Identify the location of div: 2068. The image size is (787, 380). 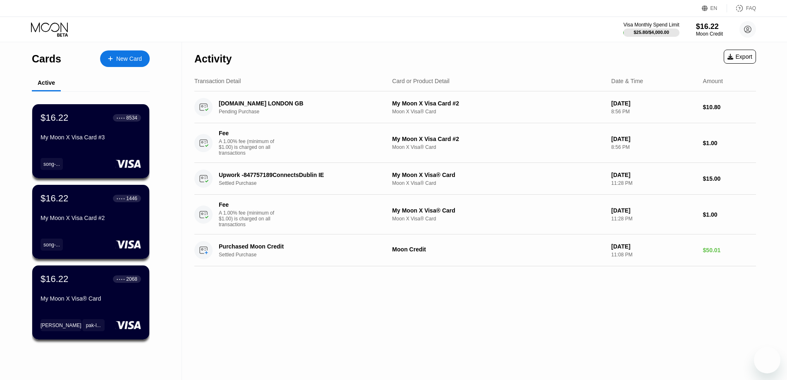
(132, 279).